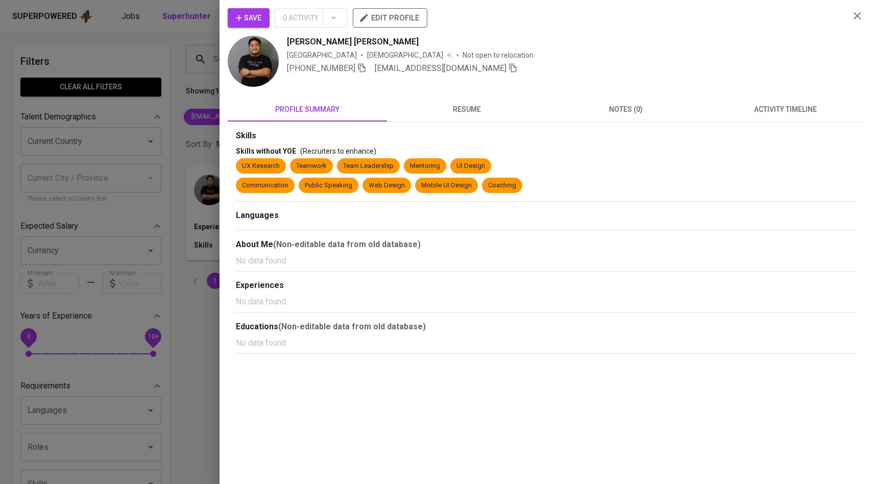 The height and width of the screenshot is (484, 873). Describe the element at coordinates (265, 185) in the screenshot. I see `div: Communication` at that location.